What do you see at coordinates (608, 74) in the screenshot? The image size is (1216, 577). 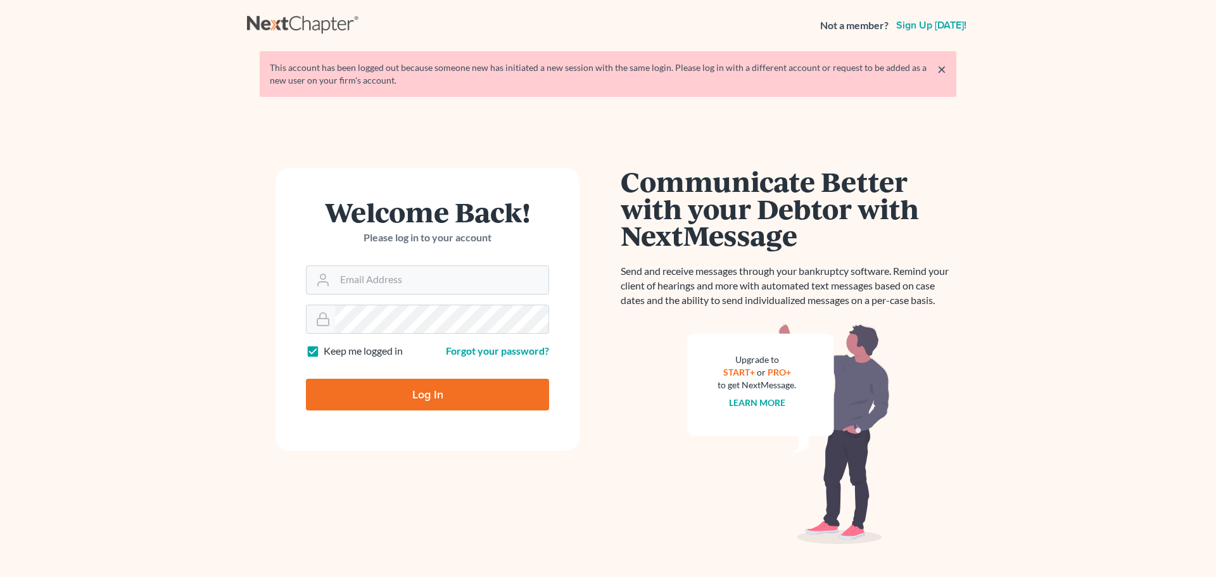 I see `div: This account has been logged out because someone new has initiated a new session with the same lo...` at bounding box center [608, 74].